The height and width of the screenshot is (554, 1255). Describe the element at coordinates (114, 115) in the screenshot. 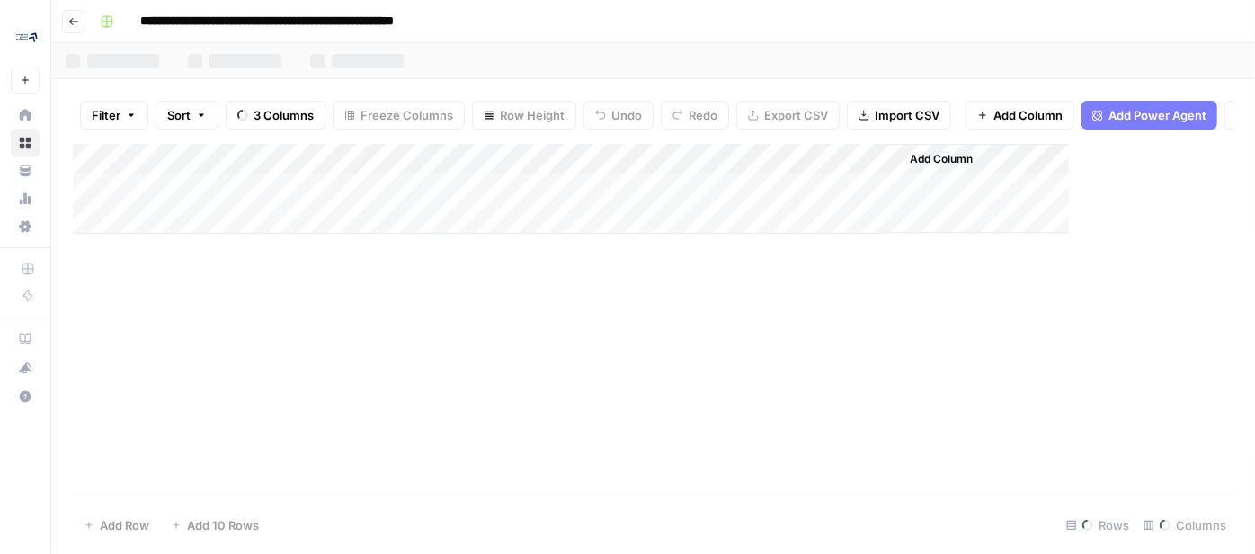

I see `button: Filter` at that location.